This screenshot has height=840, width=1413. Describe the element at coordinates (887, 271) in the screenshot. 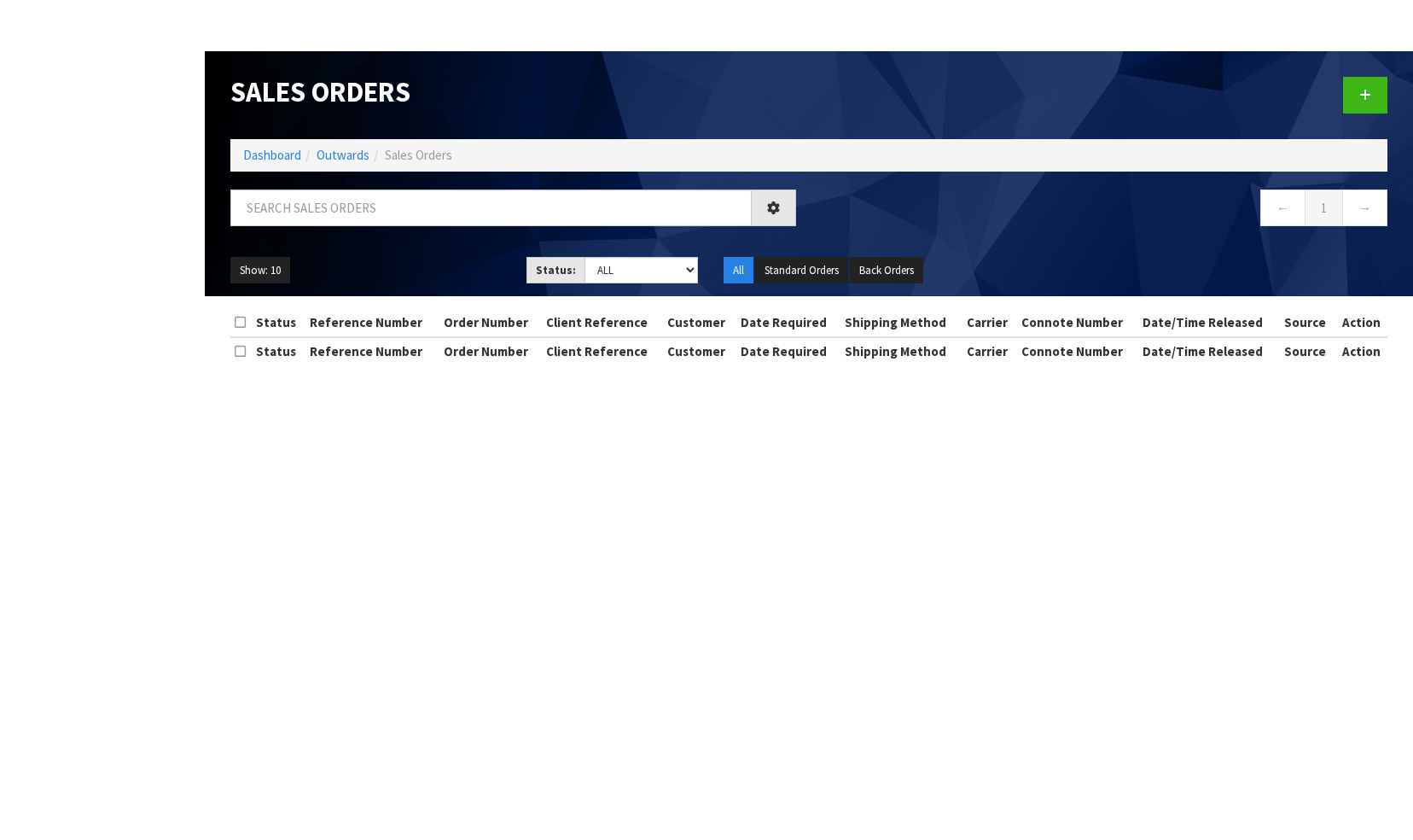

I see `button: Back Orders` at that location.